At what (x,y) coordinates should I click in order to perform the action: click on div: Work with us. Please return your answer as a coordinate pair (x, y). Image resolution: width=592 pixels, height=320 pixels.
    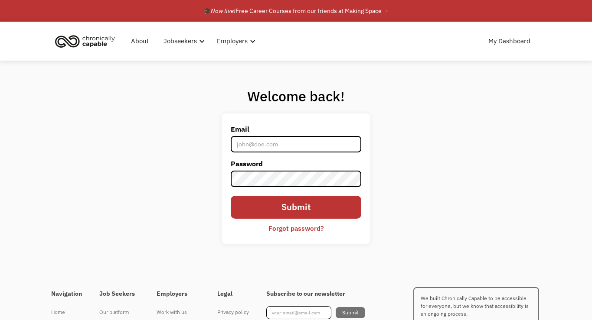
    Looking at the image, I should click on (178, 312).